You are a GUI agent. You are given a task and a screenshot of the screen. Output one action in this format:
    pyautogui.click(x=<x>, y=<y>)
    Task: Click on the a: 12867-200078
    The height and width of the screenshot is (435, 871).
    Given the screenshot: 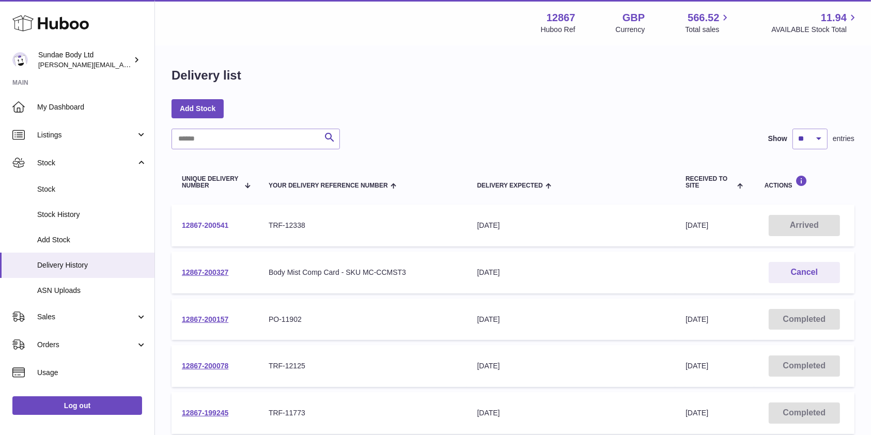 What is the action you would take?
    pyautogui.click(x=205, y=366)
    